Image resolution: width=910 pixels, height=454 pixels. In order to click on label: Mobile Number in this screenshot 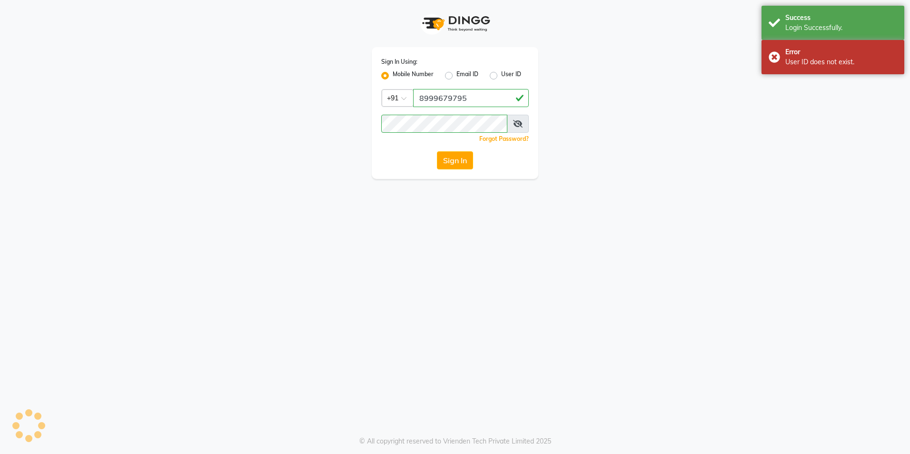, I will do `click(413, 76)`.